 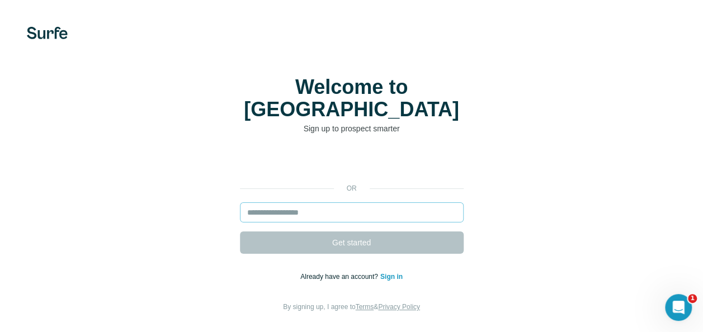 I want to click on span: Already have an account?, so click(x=340, y=277).